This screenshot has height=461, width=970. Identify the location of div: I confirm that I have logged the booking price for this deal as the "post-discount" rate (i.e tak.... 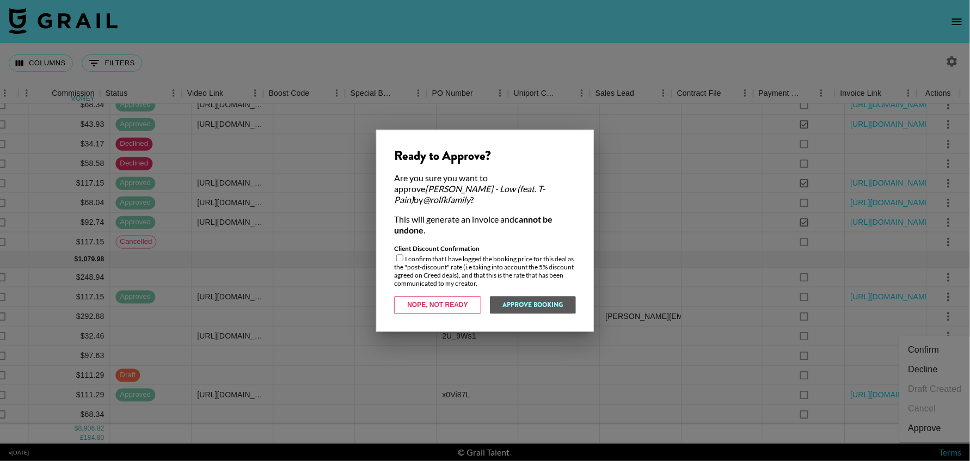
(485, 266).